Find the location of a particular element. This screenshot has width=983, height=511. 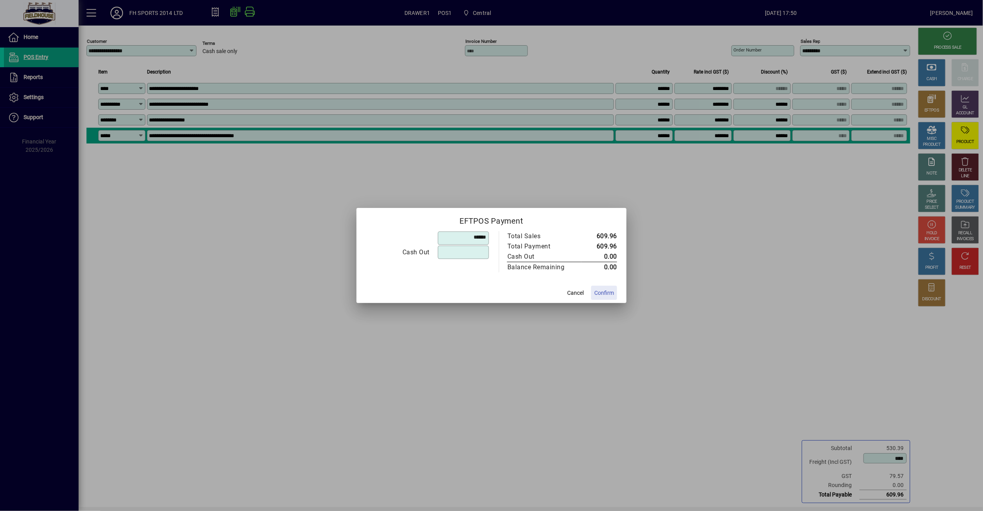

div: Balance Remaining is located at coordinates (541, 267).